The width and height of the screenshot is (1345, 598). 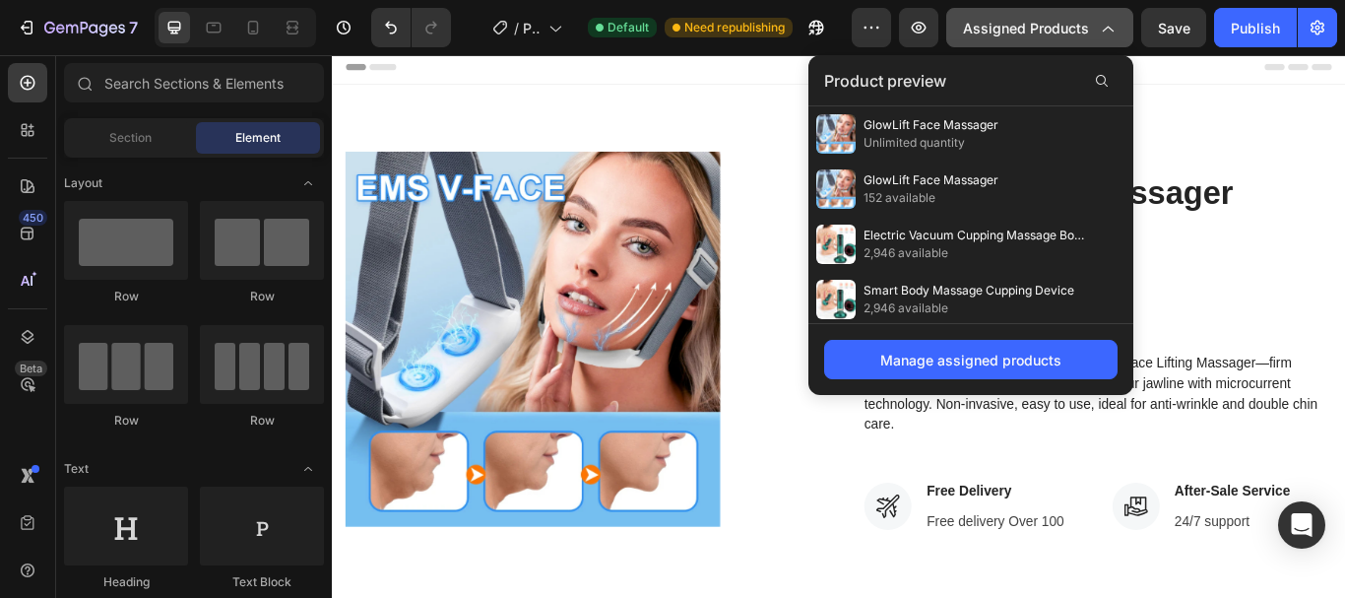 What do you see at coordinates (126, 582) in the screenshot?
I see `div: Heading` at bounding box center [126, 582].